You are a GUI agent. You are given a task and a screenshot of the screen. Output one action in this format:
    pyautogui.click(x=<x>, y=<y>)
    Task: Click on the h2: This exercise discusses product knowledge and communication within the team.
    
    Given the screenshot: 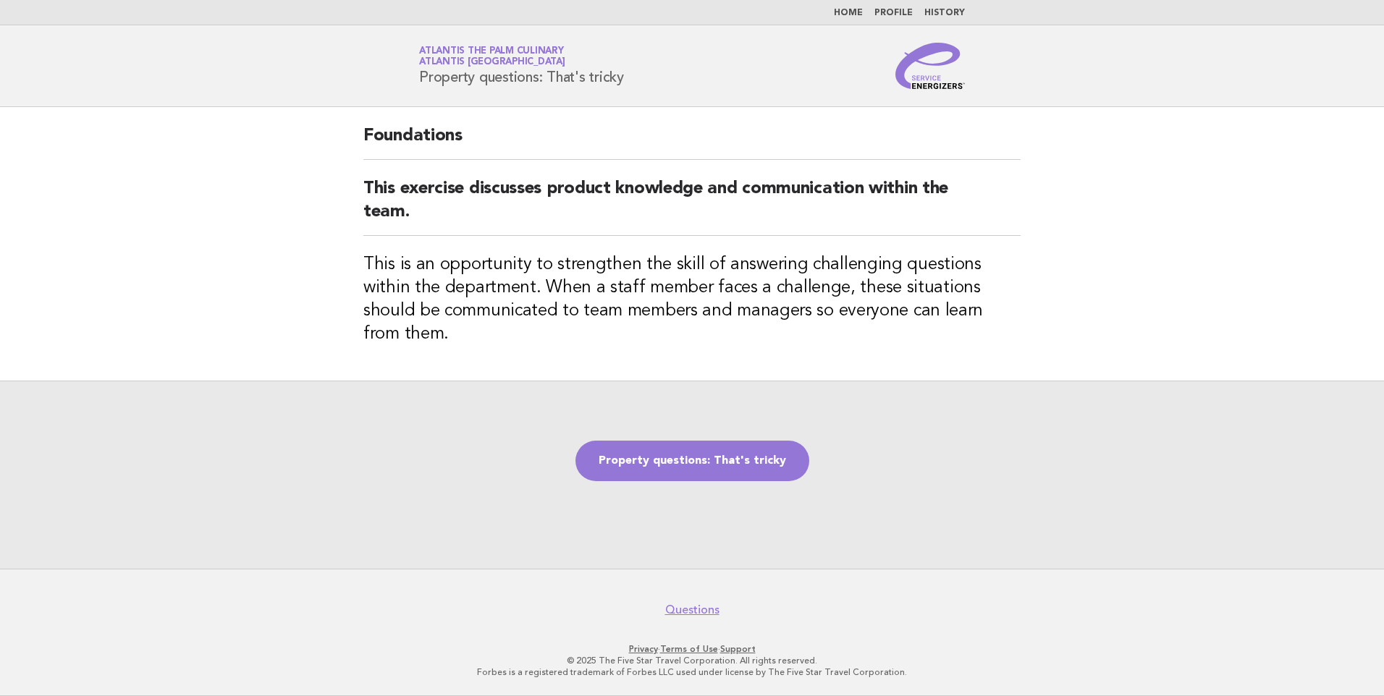 What is the action you would take?
    pyautogui.click(x=692, y=206)
    